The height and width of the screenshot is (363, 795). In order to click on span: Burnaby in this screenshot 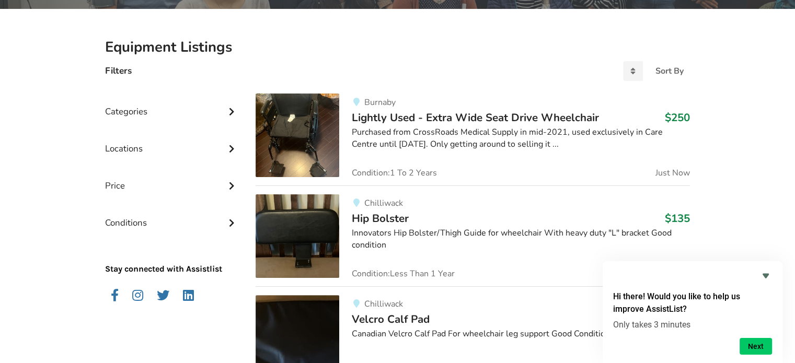, I will do `click(379, 102)`.